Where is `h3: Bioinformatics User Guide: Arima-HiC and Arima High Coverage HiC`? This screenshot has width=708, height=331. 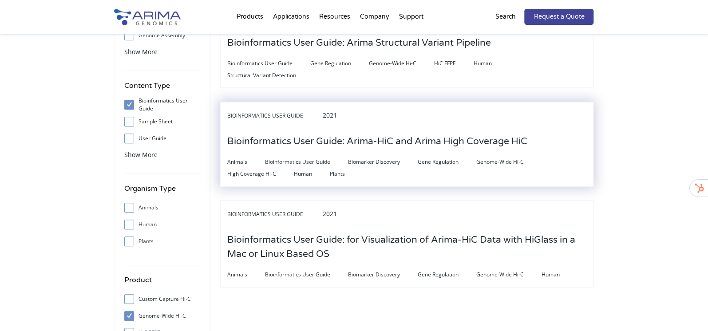
h3: Bioinformatics User Guide: Arima-HiC and Arima High Coverage HiC is located at coordinates (377, 142).